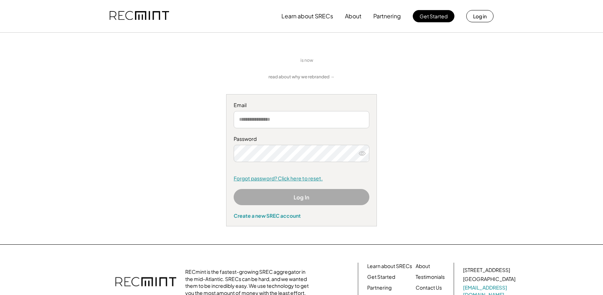 This screenshot has width=603, height=295. Describe the element at coordinates (428, 287) in the screenshot. I see `a: Contact Us` at that location.